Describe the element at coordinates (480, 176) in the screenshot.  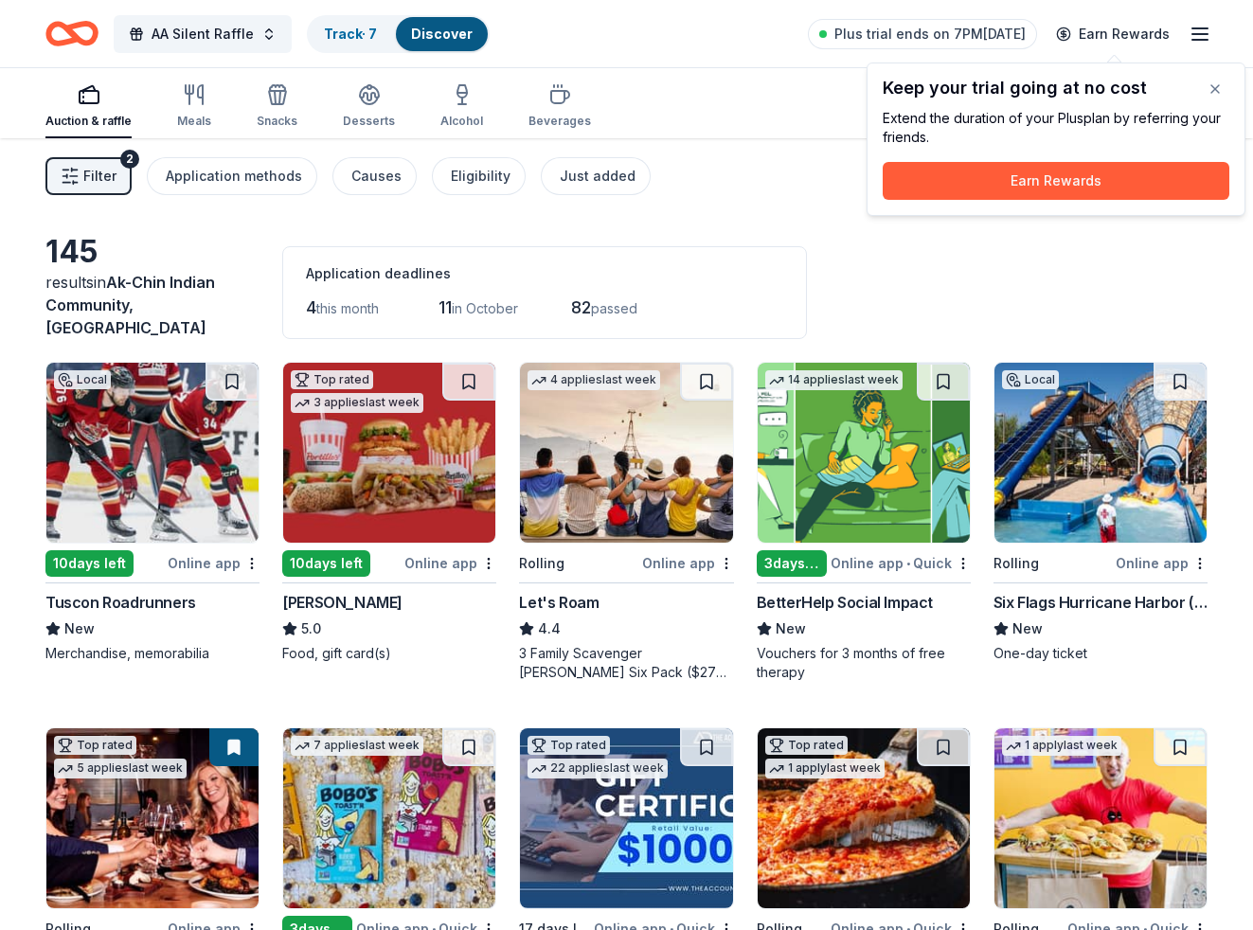
I see `div: Eligibility` at that location.